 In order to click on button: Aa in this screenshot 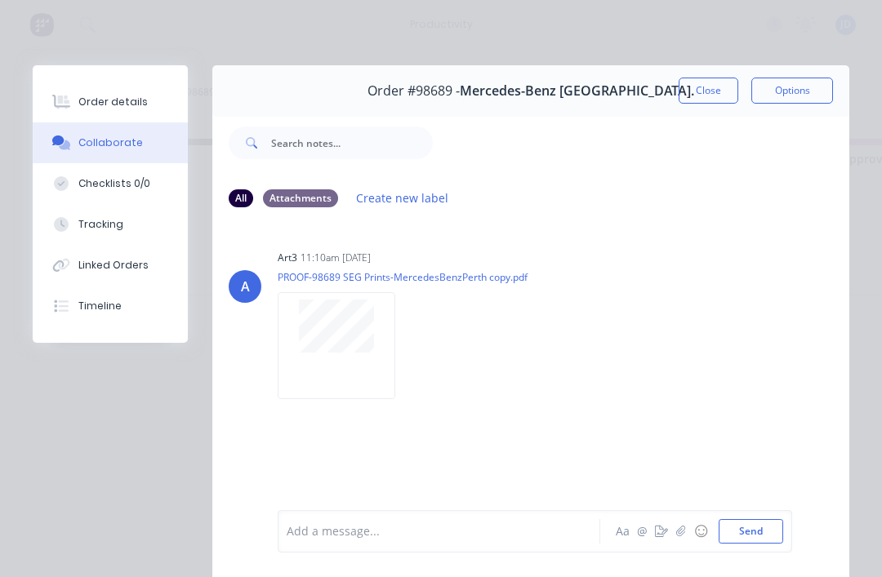, I will do `click(622, 532)`.